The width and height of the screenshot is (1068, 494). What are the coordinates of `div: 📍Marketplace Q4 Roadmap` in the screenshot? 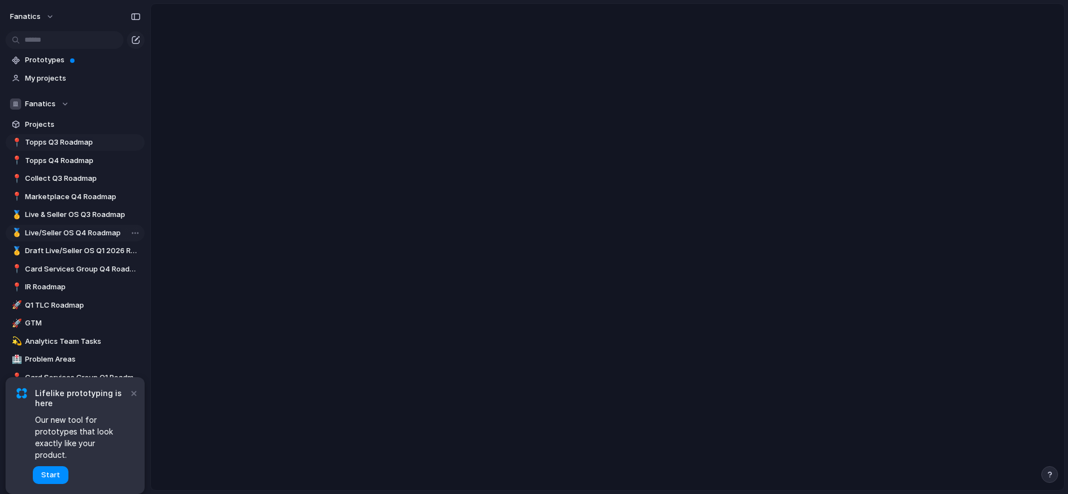 It's located at (75, 197).